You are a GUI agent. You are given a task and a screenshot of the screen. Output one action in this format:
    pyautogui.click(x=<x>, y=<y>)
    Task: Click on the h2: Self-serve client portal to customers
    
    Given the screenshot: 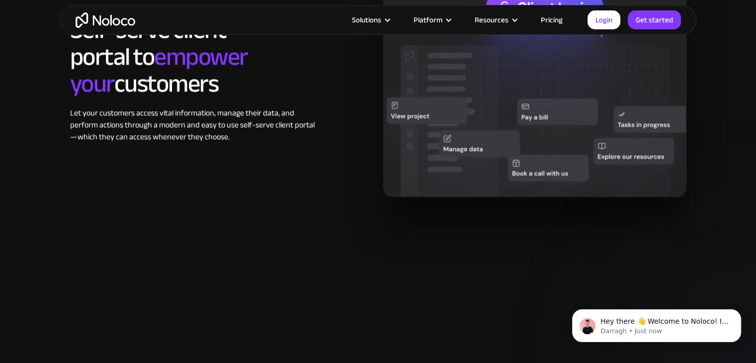 What is the action you would take?
    pyautogui.click(x=195, y=57)
    